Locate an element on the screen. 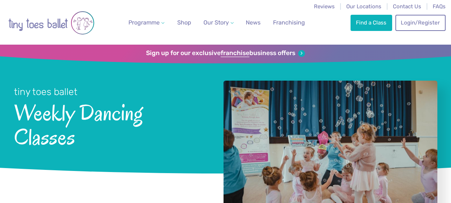  span: News is located at coordinates (253, 22).